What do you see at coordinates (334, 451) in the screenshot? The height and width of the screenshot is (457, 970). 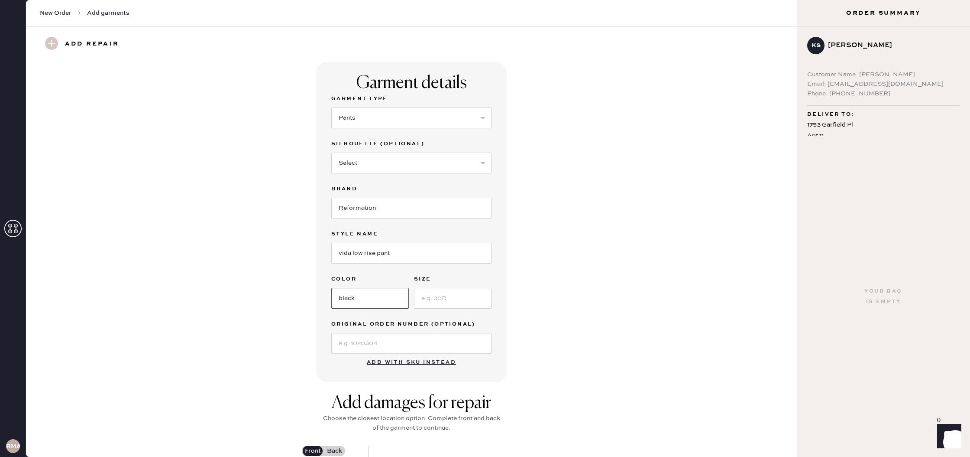 I see `label: Back` at bounding box center [334, 451].